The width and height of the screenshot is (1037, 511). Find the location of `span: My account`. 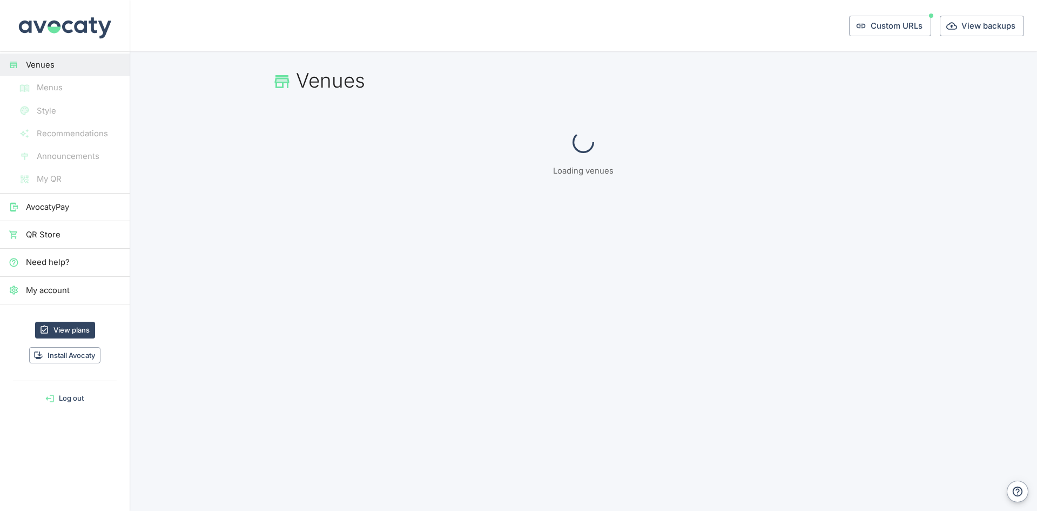

span: My account is located at coordinates (73, 290).